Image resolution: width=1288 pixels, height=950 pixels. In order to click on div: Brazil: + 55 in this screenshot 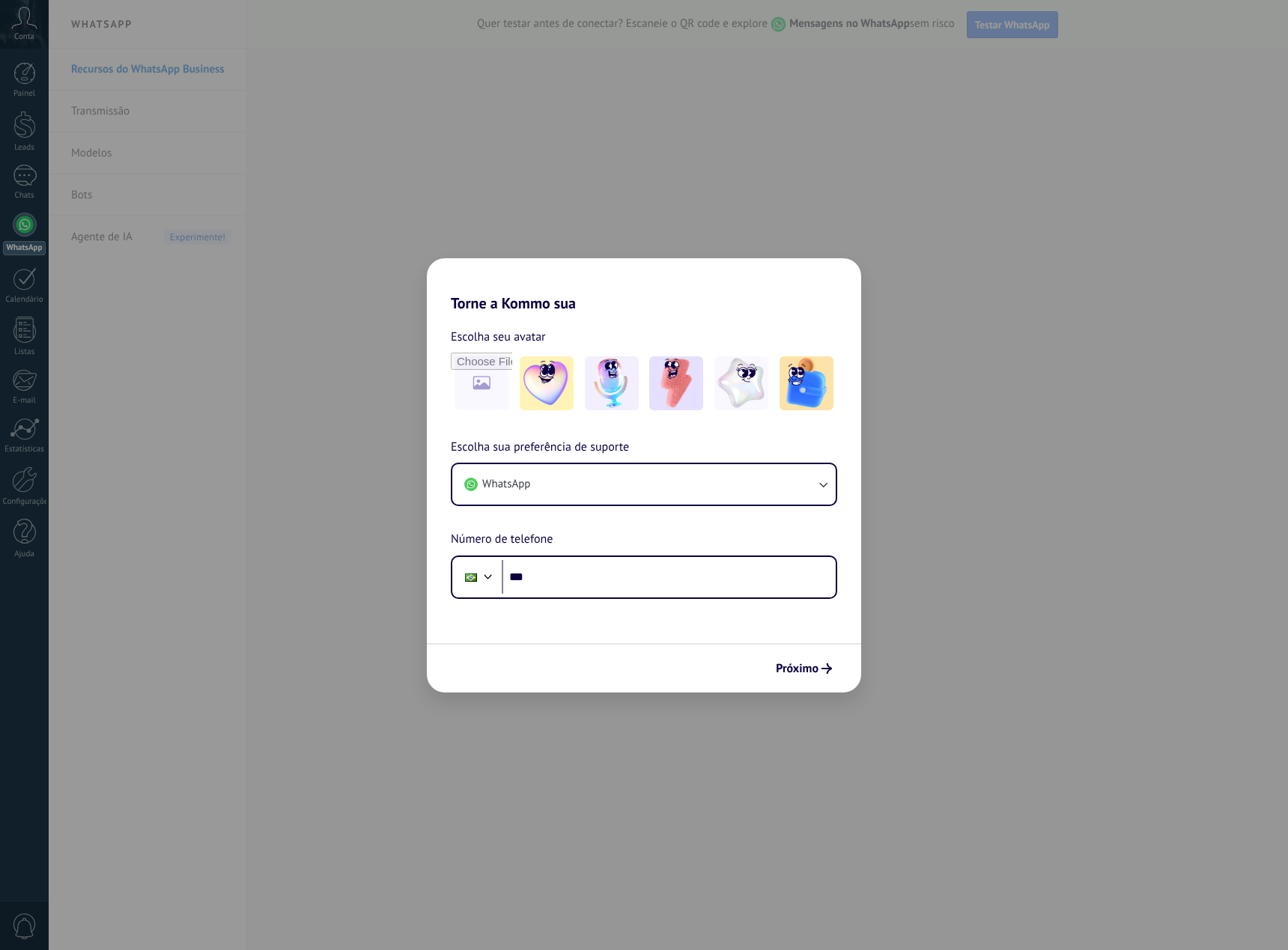, I will do `click(471, 577)`.